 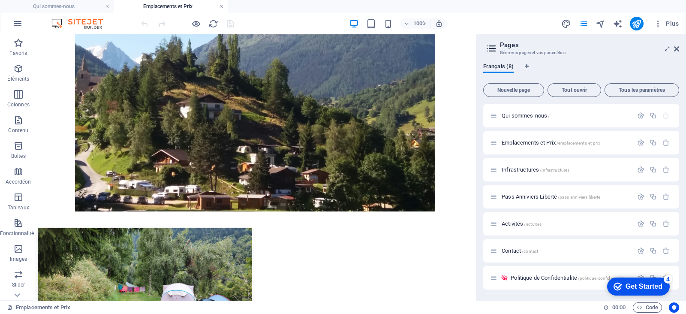 What do you see at coordinates (600, 24) in the screenshot?
I see `button: navigator` at bounding box center [600, 24].